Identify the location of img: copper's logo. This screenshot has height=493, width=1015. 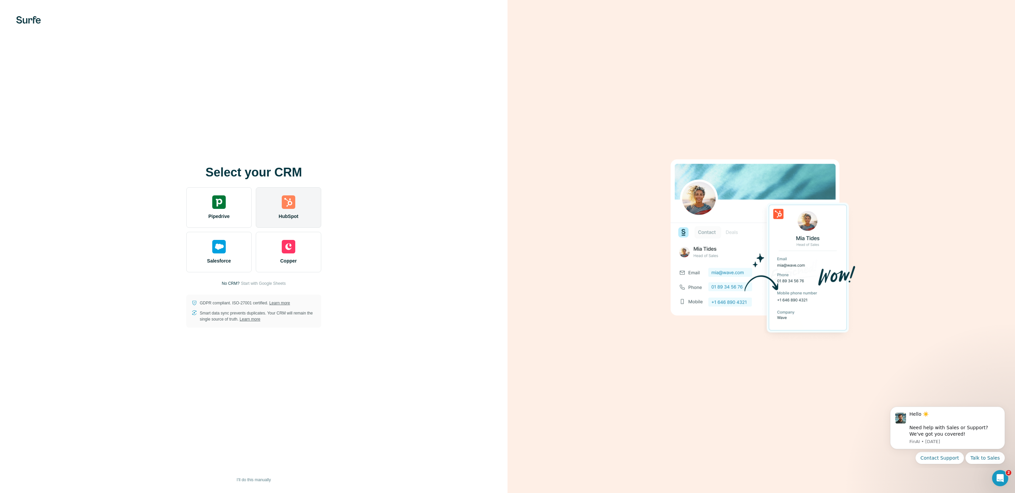
(288, 247).